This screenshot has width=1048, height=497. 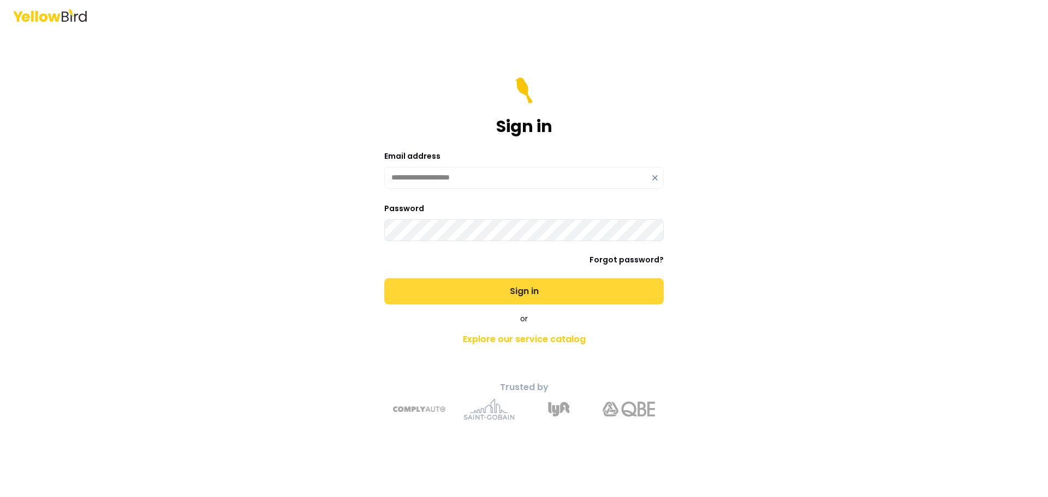 I want to click on span: or, so click(x=524, y=319).